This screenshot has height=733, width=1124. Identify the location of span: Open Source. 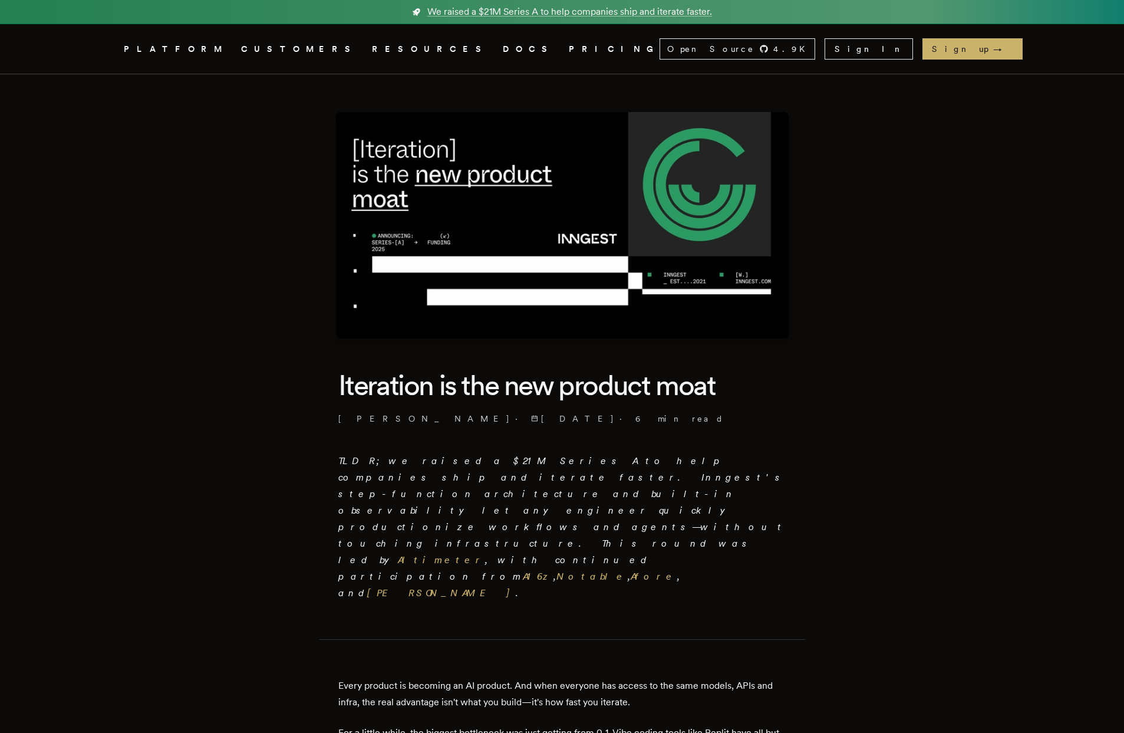
(711, 49).